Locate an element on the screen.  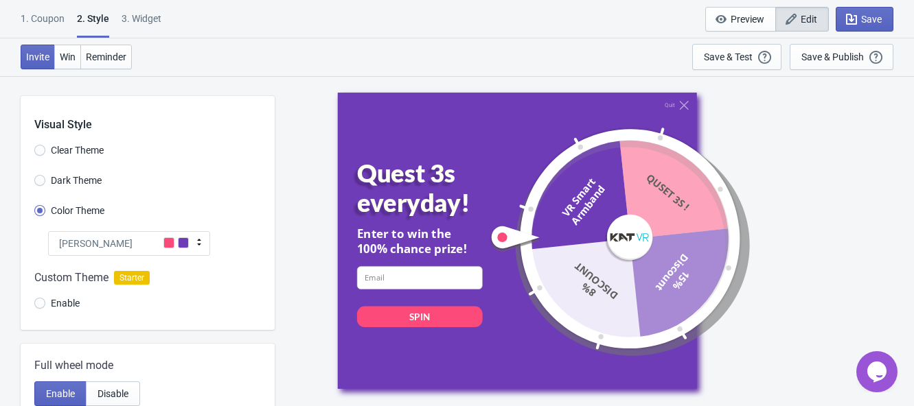
span: Dark Theme is located at coordinates (76, 181).